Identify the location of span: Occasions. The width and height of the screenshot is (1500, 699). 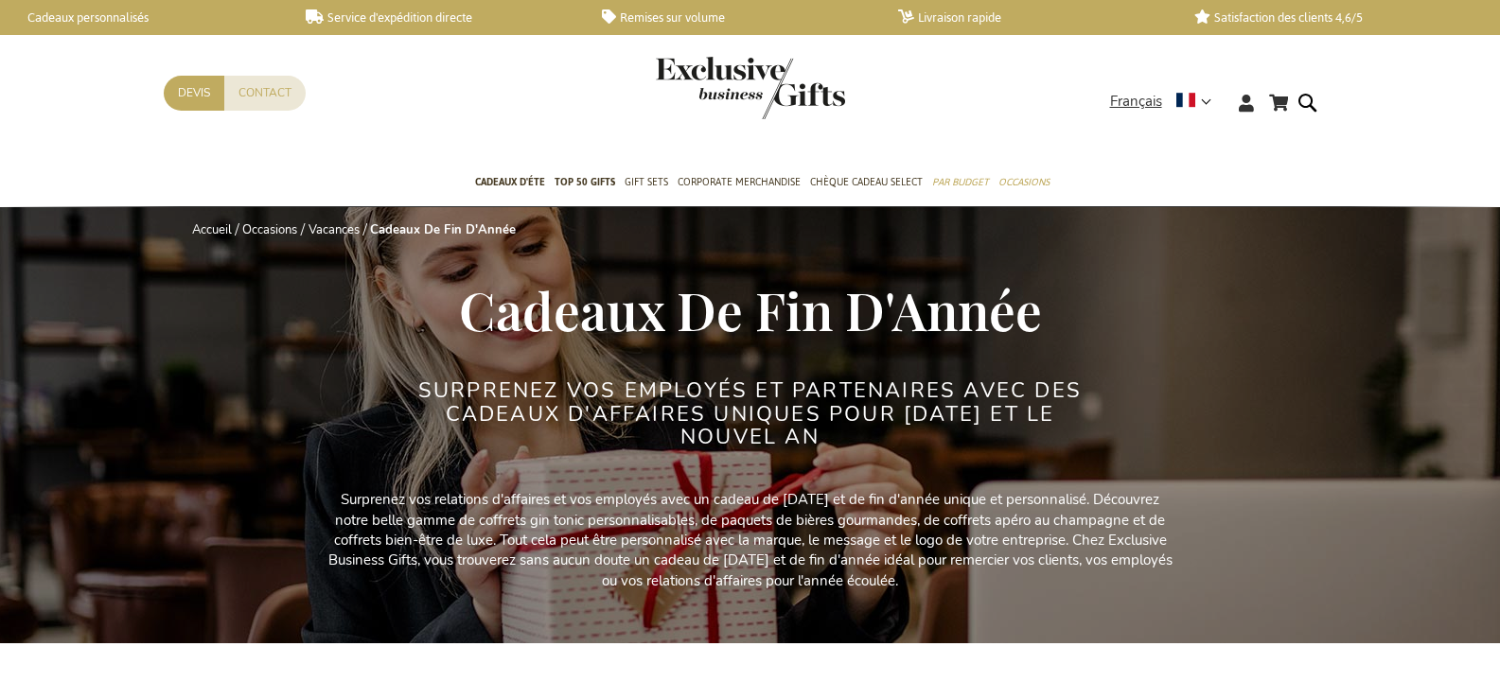
(1024, 182).